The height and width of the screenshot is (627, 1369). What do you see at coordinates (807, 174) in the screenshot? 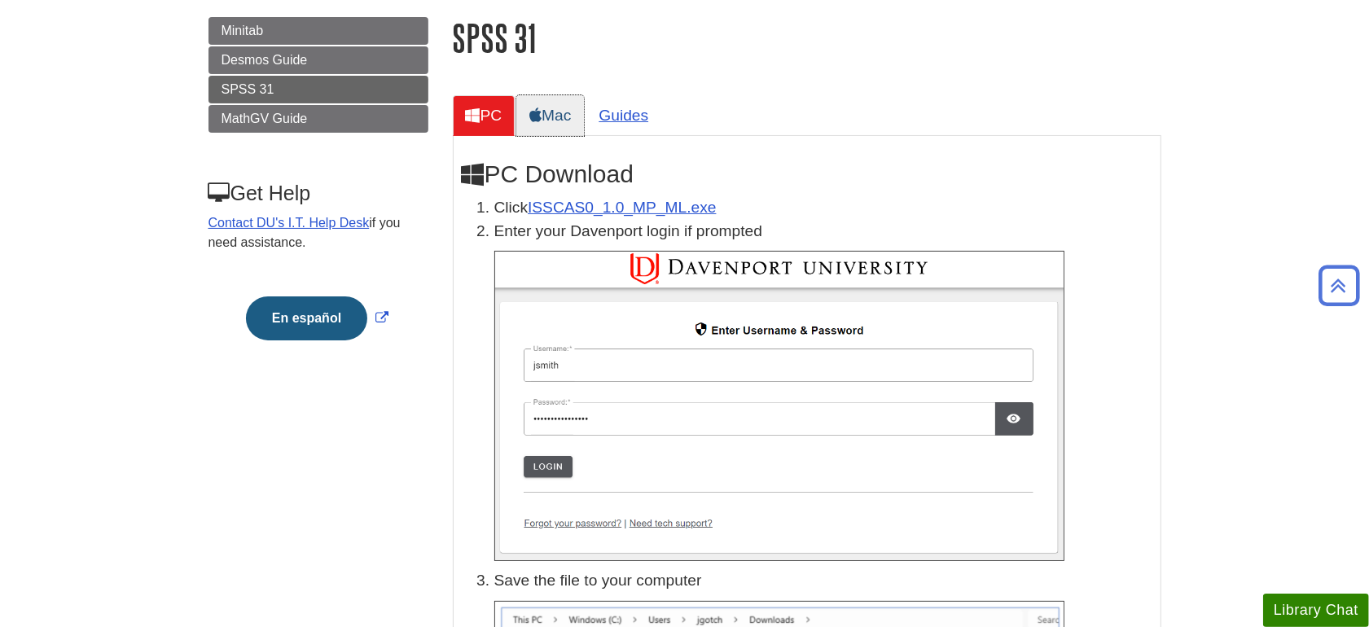
I see `h2: PC Download` at bounding box center [807, 174].